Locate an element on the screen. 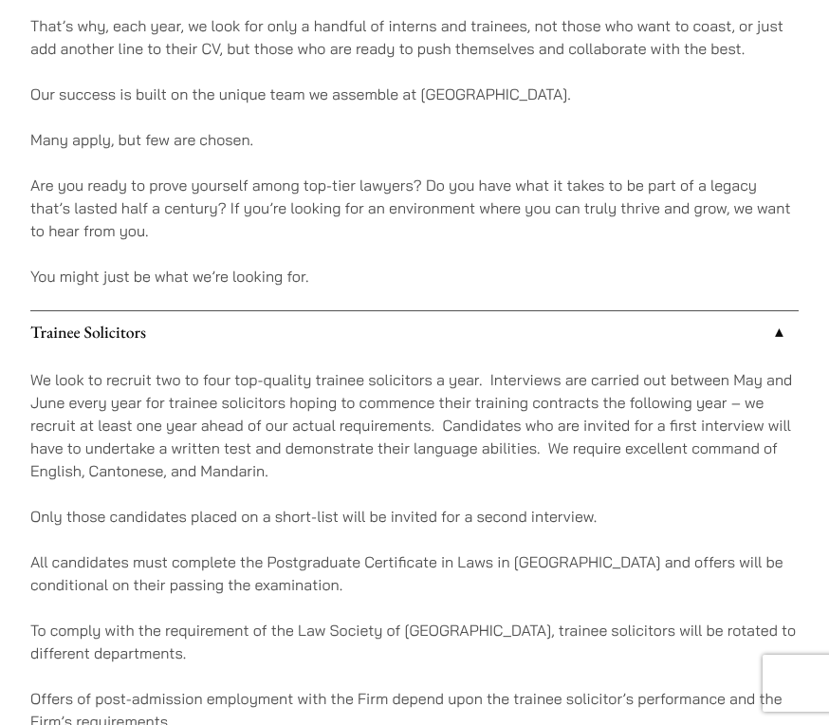 This screenshot has height=725, width=829. p: You might just be what we’re looking for. is located at coordinates (415, 276).